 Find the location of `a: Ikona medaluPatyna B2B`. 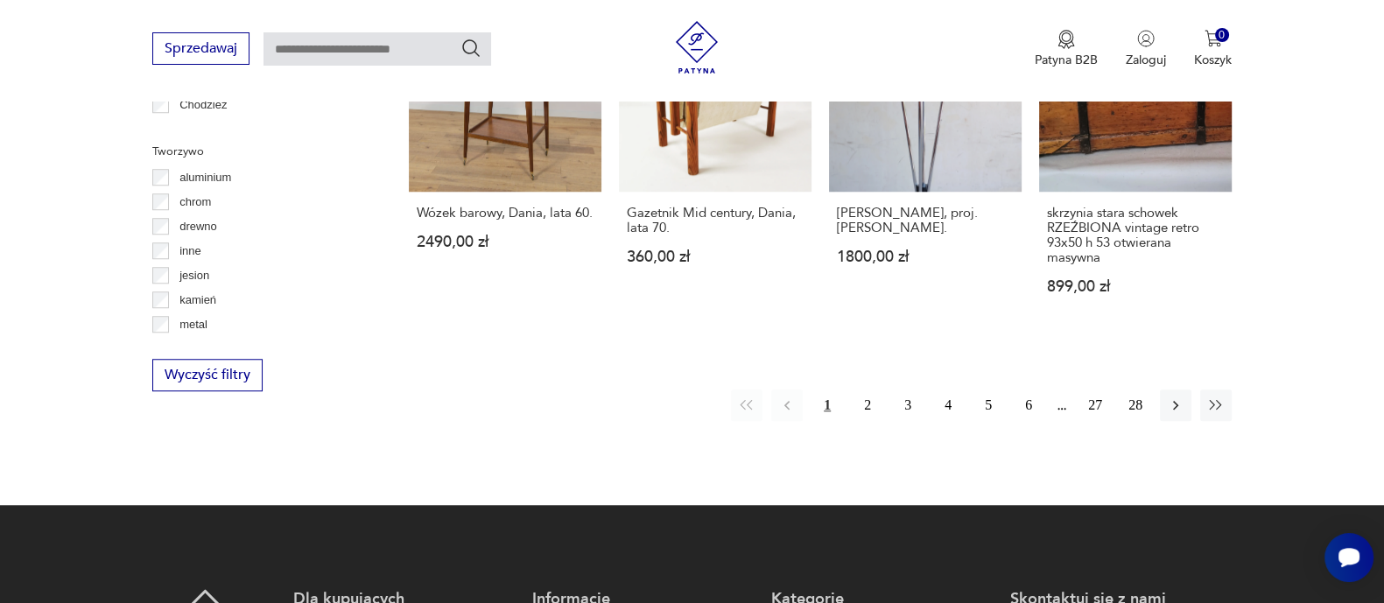

a: Ikona medaluPatyna B2B is located at coordinates (1066, 49).